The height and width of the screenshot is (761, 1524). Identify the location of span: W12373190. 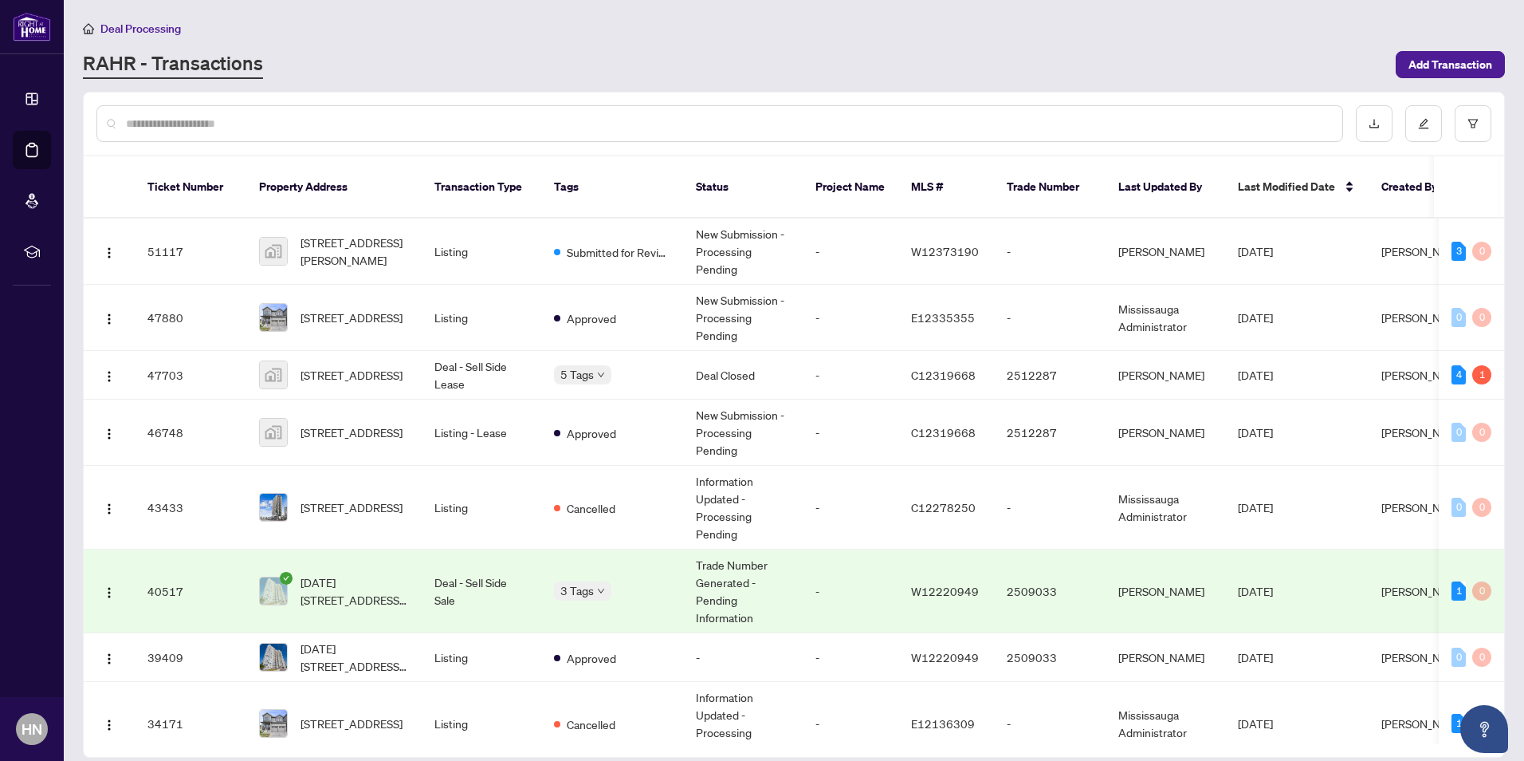
(945, 251).